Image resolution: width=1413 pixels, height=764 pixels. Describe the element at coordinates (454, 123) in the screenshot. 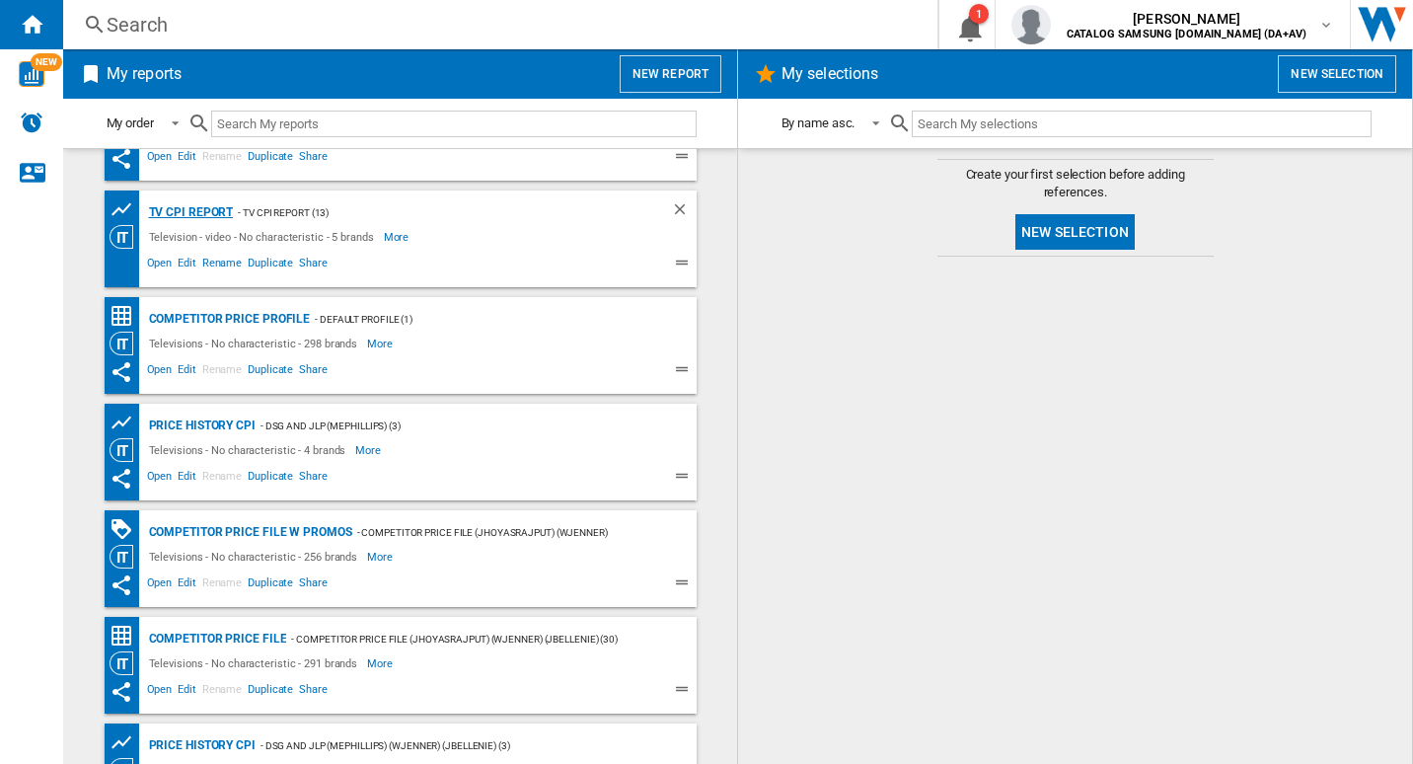

I see `input: Search My reports` at that location.